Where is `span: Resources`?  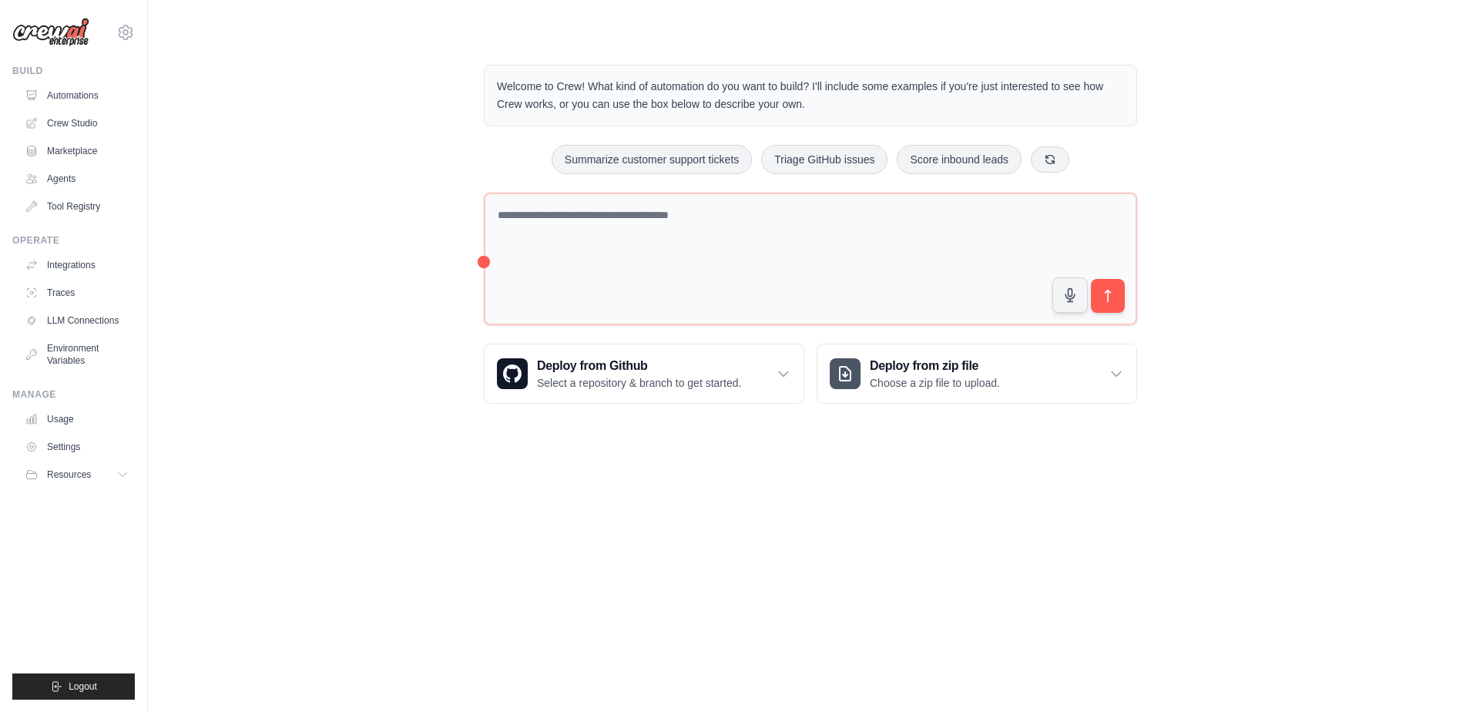
span: Resources is located at coordinates (69, 475).